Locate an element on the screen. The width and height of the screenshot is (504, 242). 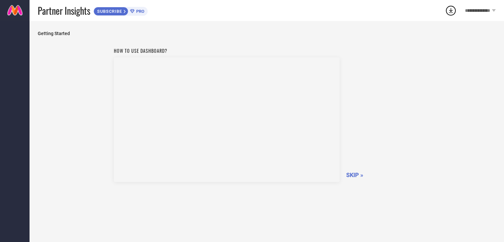
span: SKIP » is located at coordinates (354, 175).